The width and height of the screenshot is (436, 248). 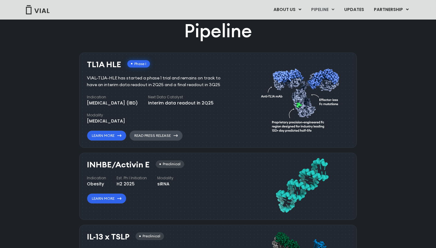 I want to click on h4: Next Data Catalyst, so click(x=181, y=97).